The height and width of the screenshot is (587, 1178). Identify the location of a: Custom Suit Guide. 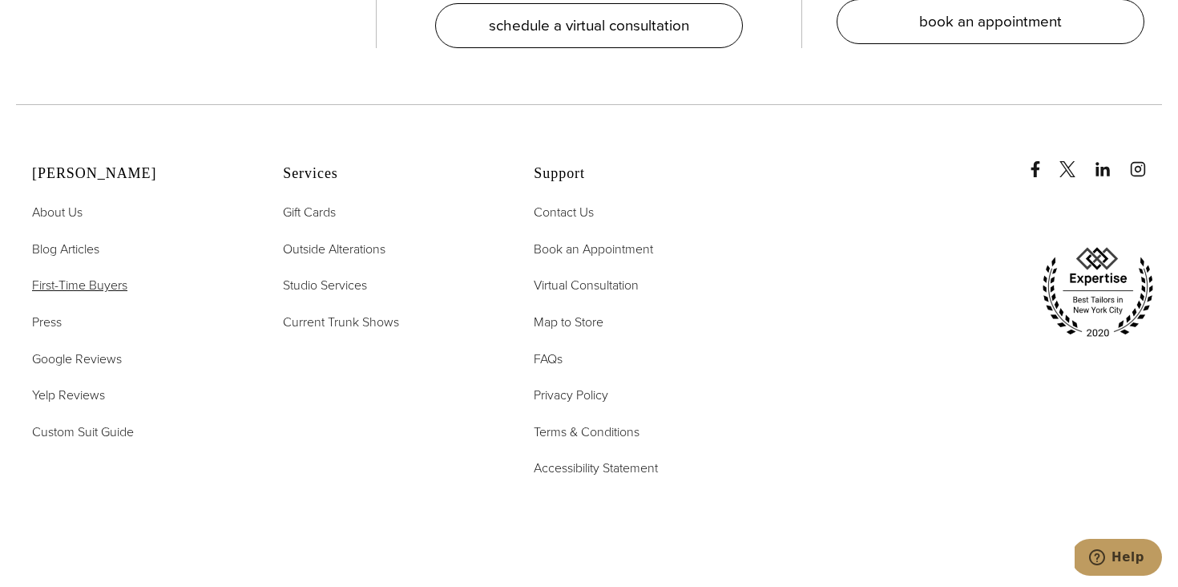
(83, 432).